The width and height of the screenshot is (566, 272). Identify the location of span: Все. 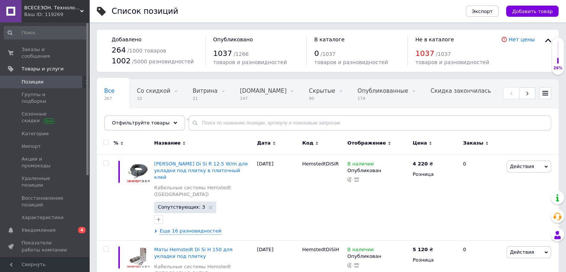
(109, 91).